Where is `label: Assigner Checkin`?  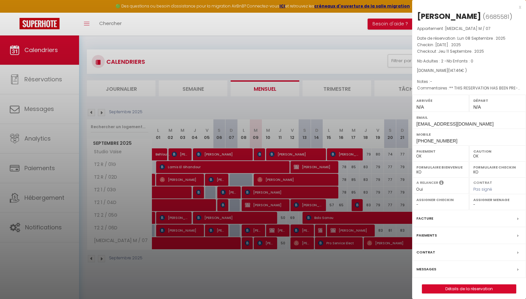
label: Assigner Checkin is located at coordinates (441, 200).